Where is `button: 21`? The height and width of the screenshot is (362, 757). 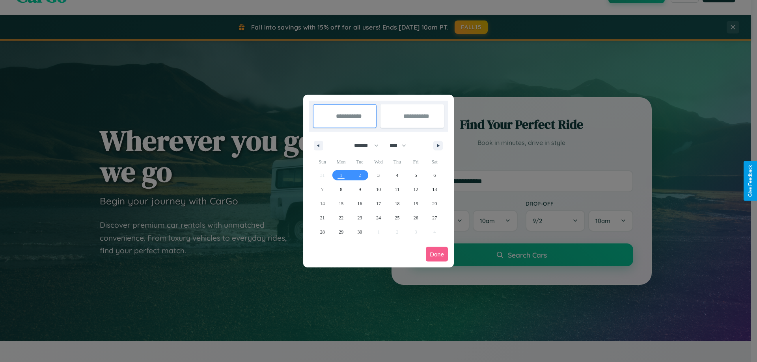
button: 21 is located at coordinates (322, 218).